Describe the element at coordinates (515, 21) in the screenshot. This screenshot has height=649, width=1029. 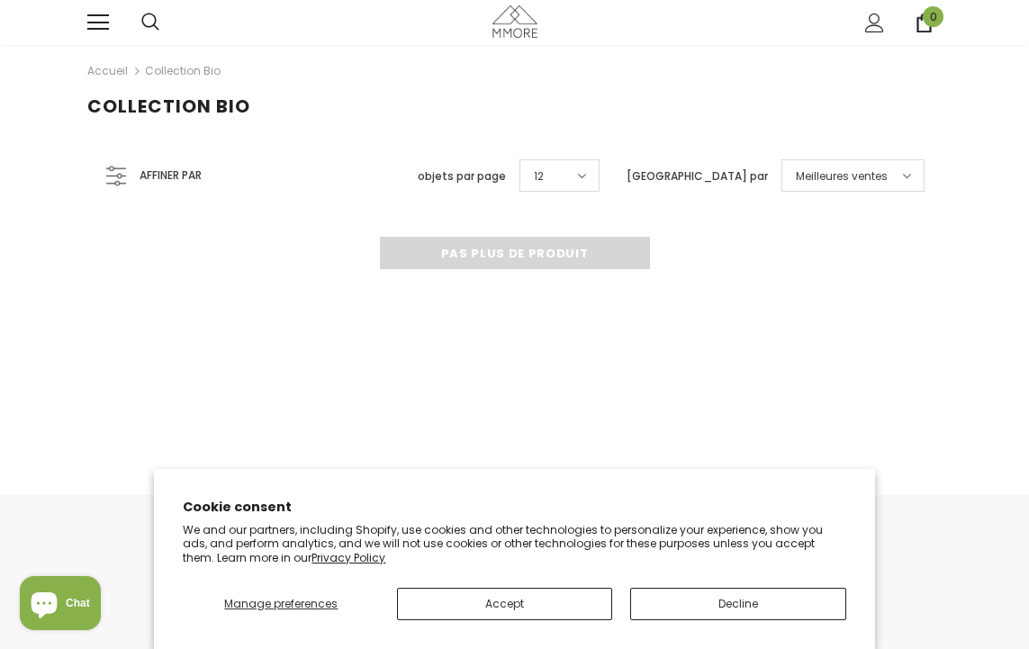
I see `img: Cas MMORE` at that location.